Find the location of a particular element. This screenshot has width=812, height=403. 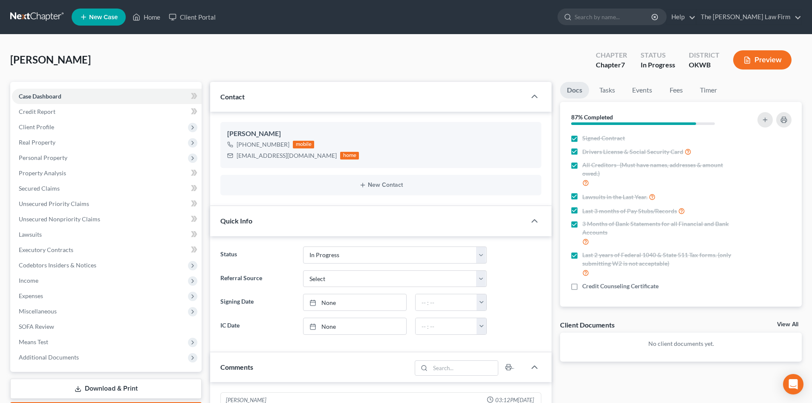

p: No client documents yet. is located at coordinates (681, 344).